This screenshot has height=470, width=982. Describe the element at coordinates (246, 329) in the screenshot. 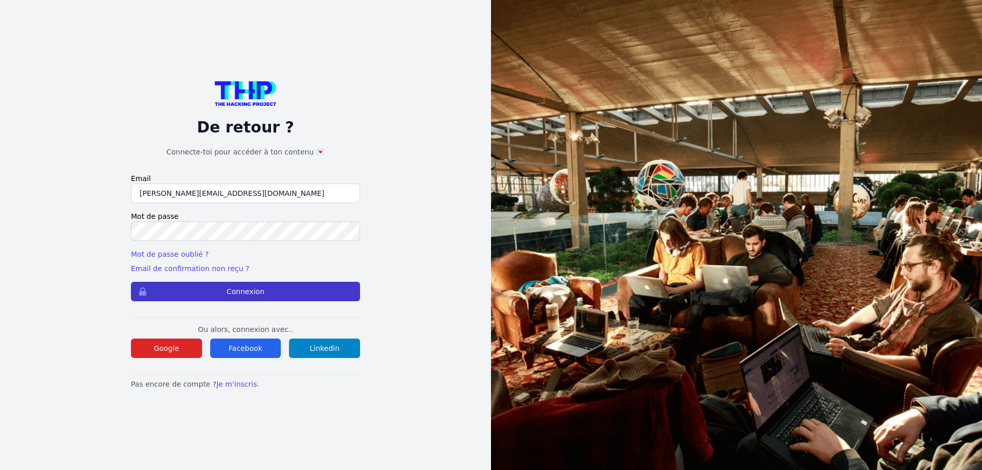

I see `p: Ou alors, connexion avec..` at that location.